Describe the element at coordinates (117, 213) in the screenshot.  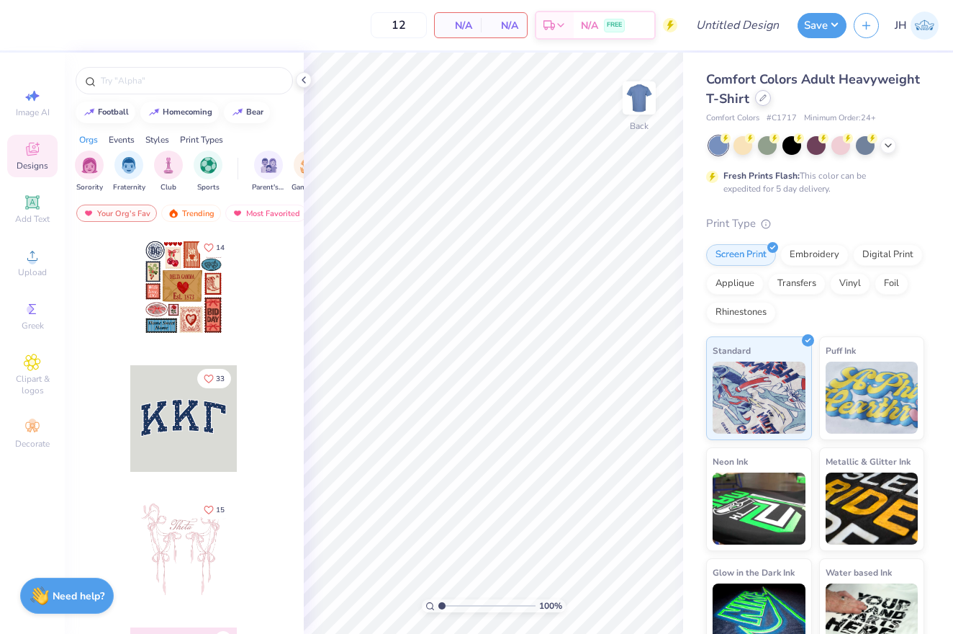
I see `div: Your Org's Fav` at that location.